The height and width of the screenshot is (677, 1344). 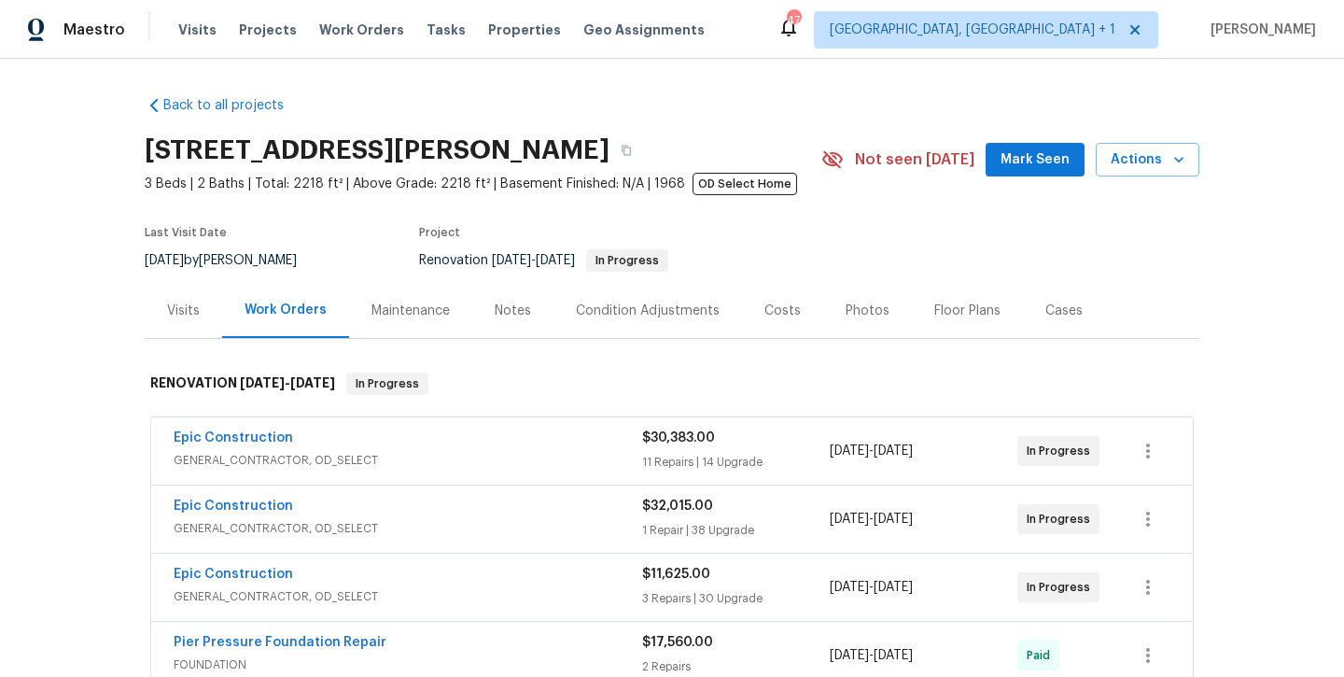 I want to click on span: Renovation, so click(x=543, y=260).